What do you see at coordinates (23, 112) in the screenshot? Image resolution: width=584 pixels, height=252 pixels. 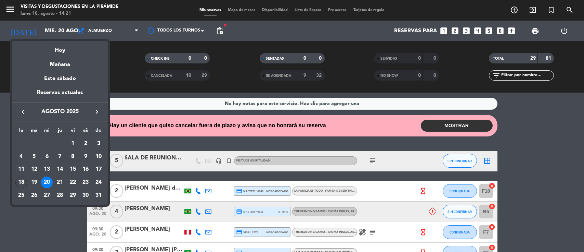 I see `button: keyboard_arrow_left` at bounding box center [23, 112].